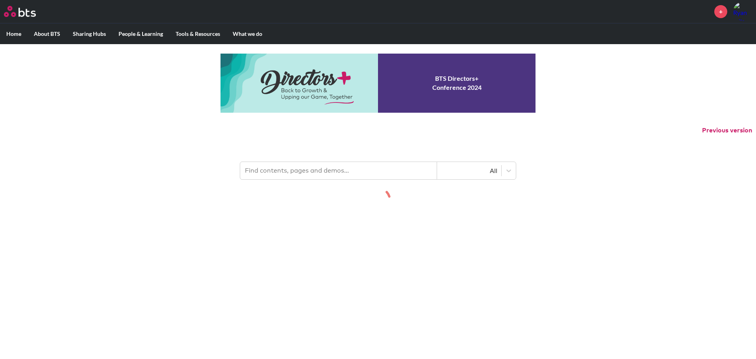  What do you see at coordinates (89, 34) in the screenshot?
I see `label: Sharing Hubs` at bounding box center [89, 34].